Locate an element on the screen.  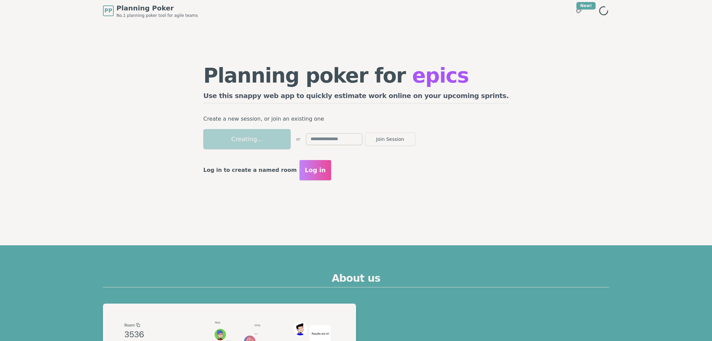
button: Log in is located at coordinates (315, 170).